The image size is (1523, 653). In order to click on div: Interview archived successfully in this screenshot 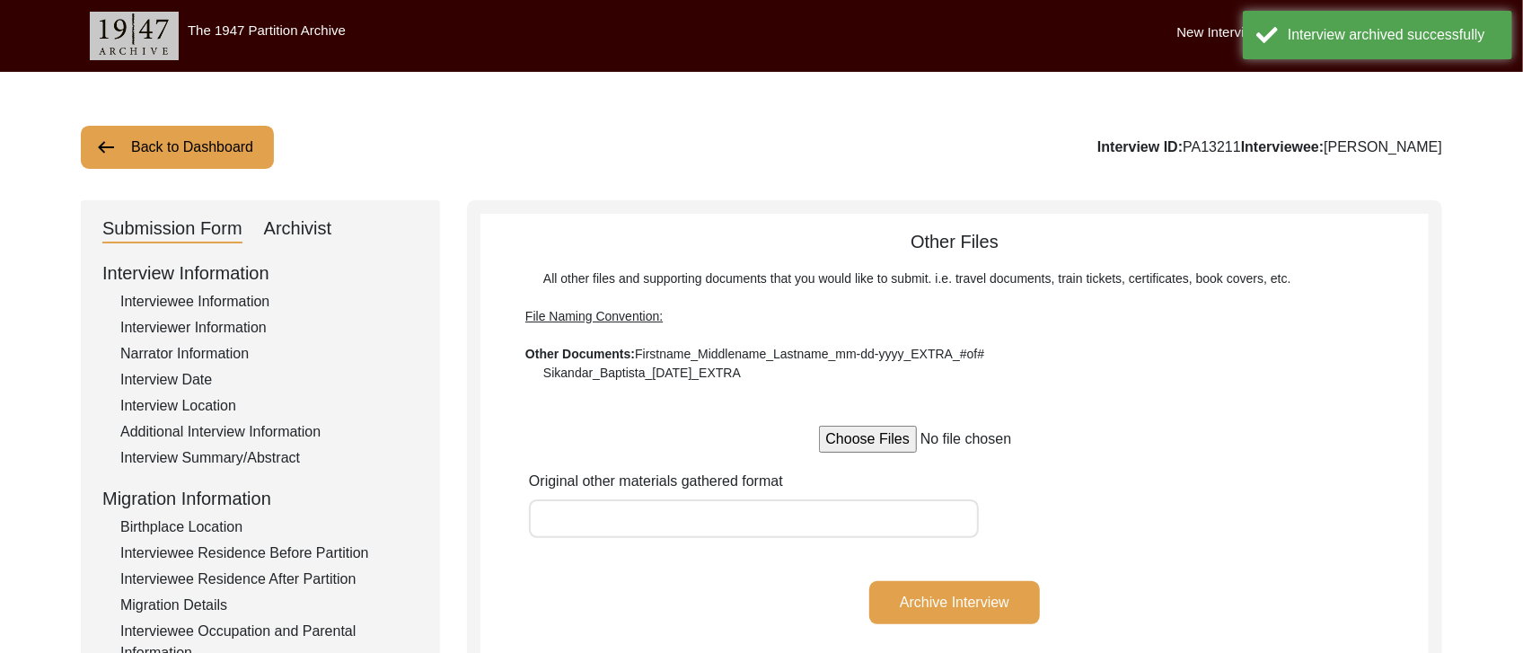, I will do `click(1393, 35)`.